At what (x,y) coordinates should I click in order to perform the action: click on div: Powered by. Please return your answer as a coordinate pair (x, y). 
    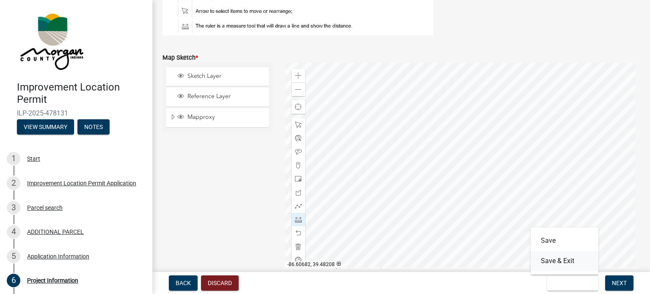
    Looking at the image, I should click on (619, 271).